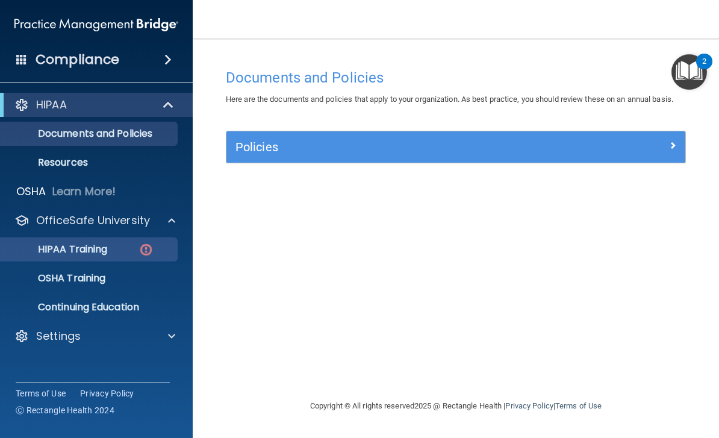  I want to click on h4: Documents and Policies, so click(456, 78).